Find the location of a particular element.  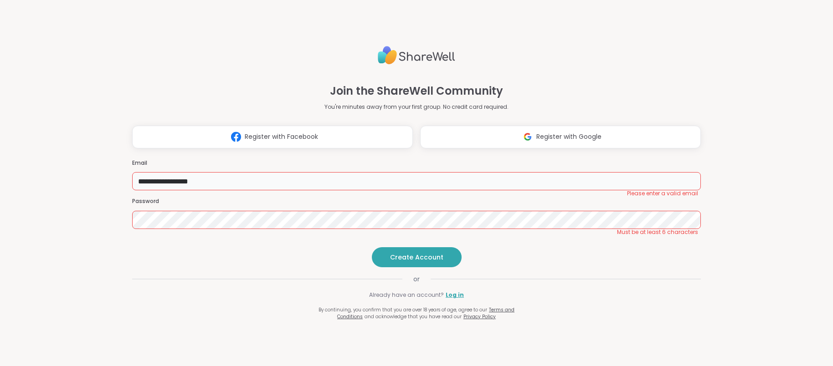

span: Create Account is located at coordinates (416, 257).